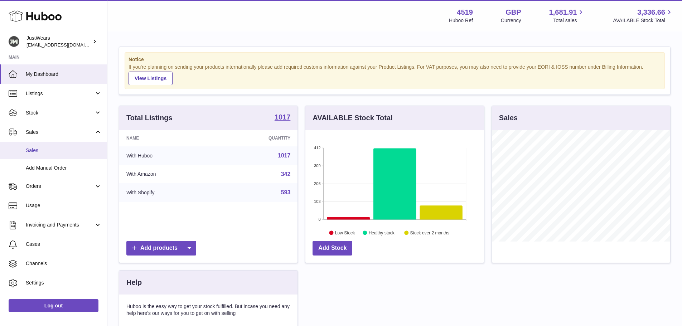  What do you see at coordinates (60, 93) in the screenshot?
I see `span: Listings` at bounding box center [60, 93].